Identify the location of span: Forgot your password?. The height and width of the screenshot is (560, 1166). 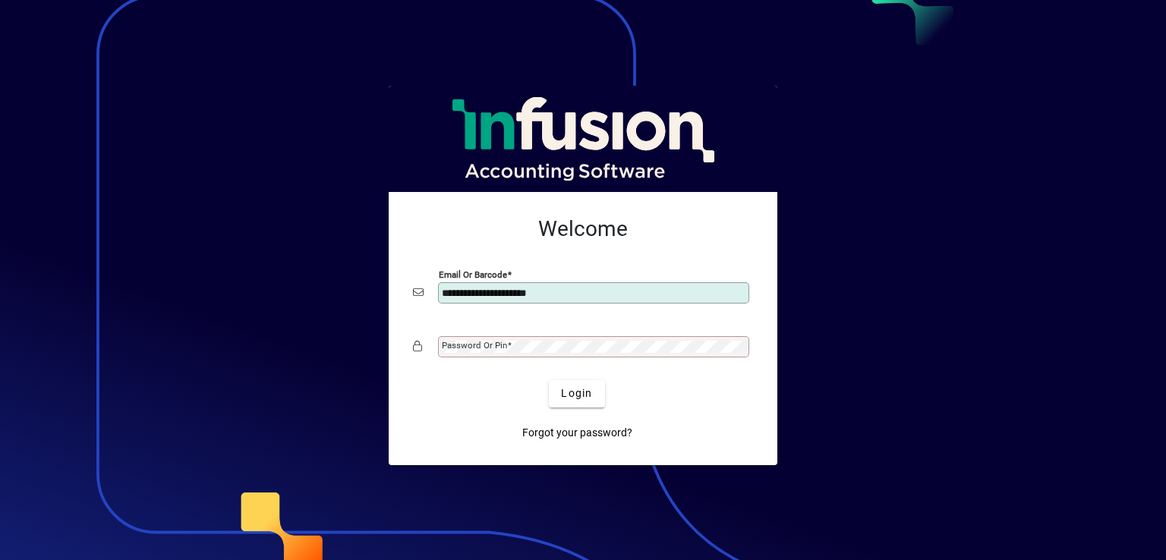
(577, 433).